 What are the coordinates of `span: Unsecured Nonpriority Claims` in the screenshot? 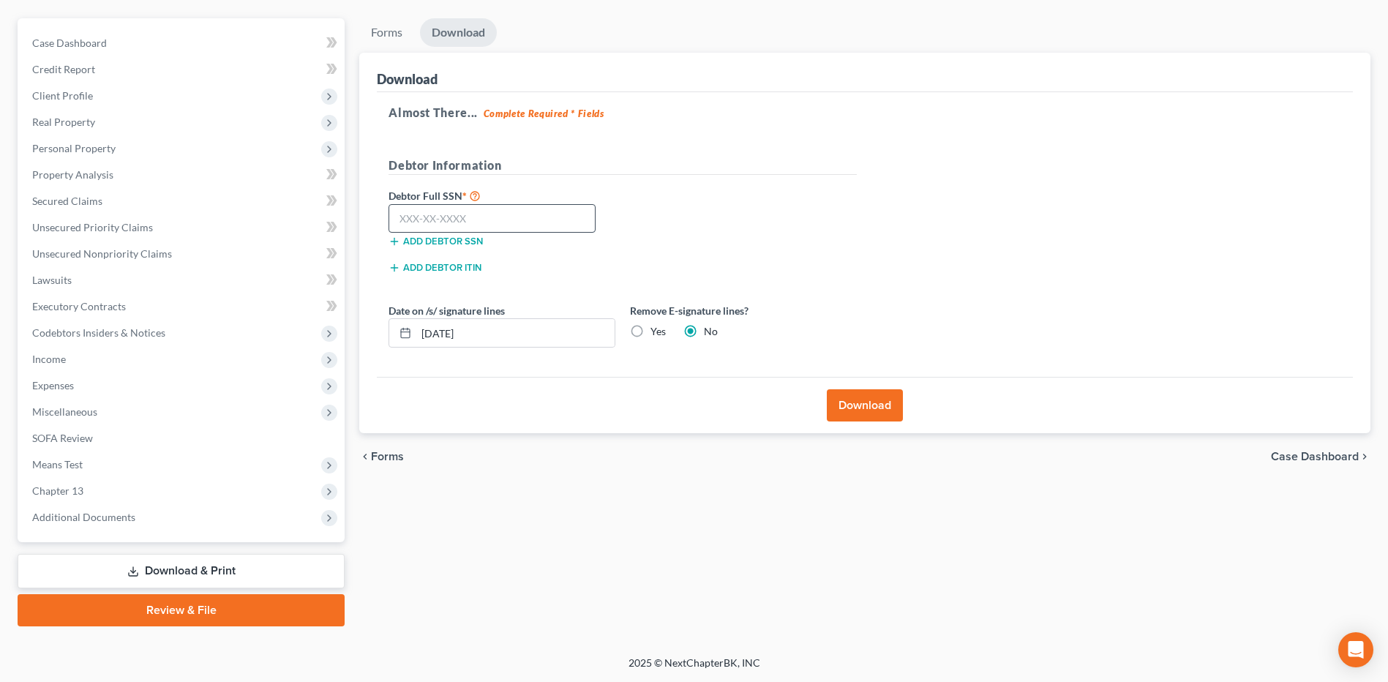 It's located at (102, 253).